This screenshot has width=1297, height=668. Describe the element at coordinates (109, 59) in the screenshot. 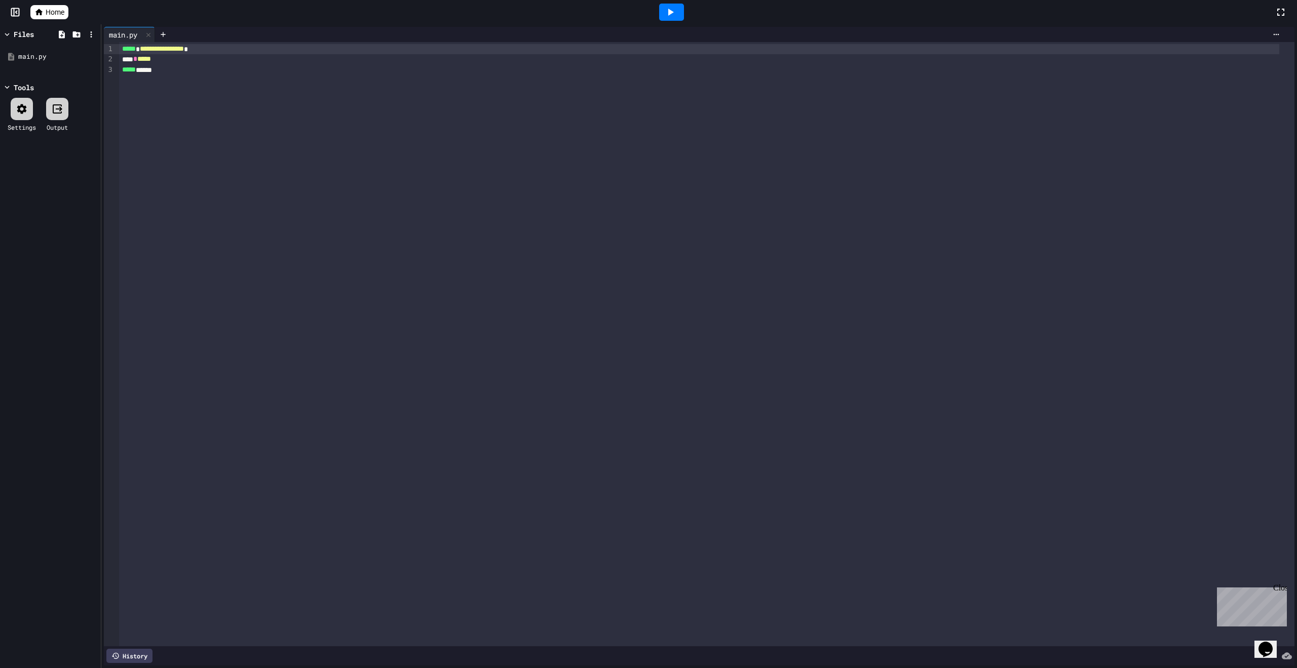

I see `div: 2` at that location.